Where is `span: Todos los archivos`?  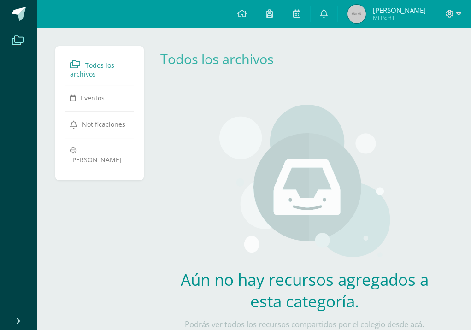 span: Todos los archivos is located at coordinates (92, 70).